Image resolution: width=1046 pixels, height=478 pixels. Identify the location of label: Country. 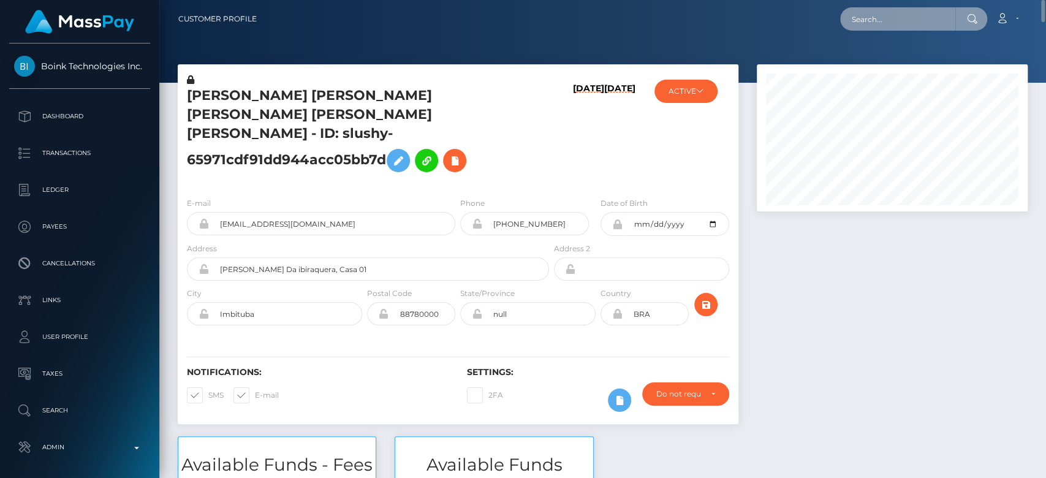
(616, 294).